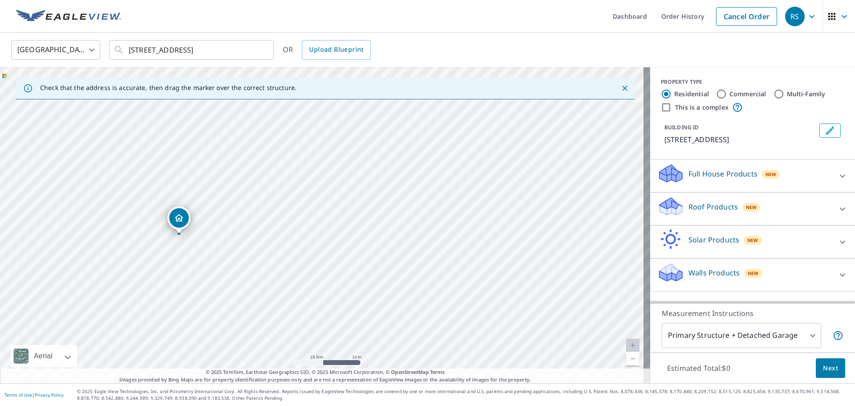 This screenshot has width=855, height=406. What do you see at coordinates (325, 372) in the screenshot?
I see `span: © 2025 TomTom, Earthstar Geographics SIO, © 2025 Microsoft Corporation, ©` at bounding box center [325, 372].